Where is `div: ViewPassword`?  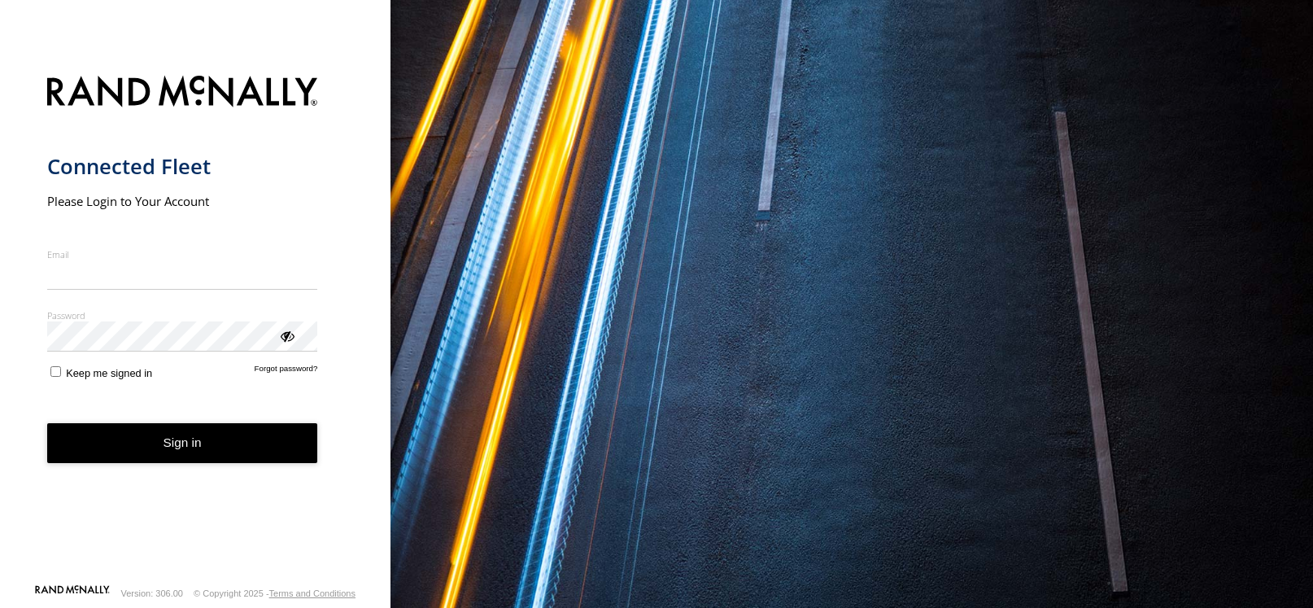
div: ViewPassword is located at coordinates (286, 335).